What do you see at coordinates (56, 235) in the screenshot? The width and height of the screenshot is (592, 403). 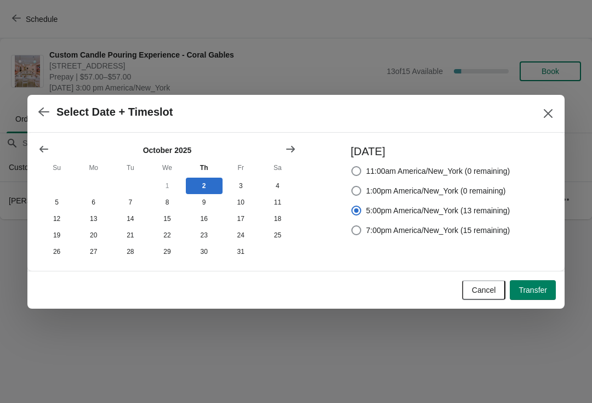 I see `button: Sunday October 19 2025` at bounding box center [56, 235].